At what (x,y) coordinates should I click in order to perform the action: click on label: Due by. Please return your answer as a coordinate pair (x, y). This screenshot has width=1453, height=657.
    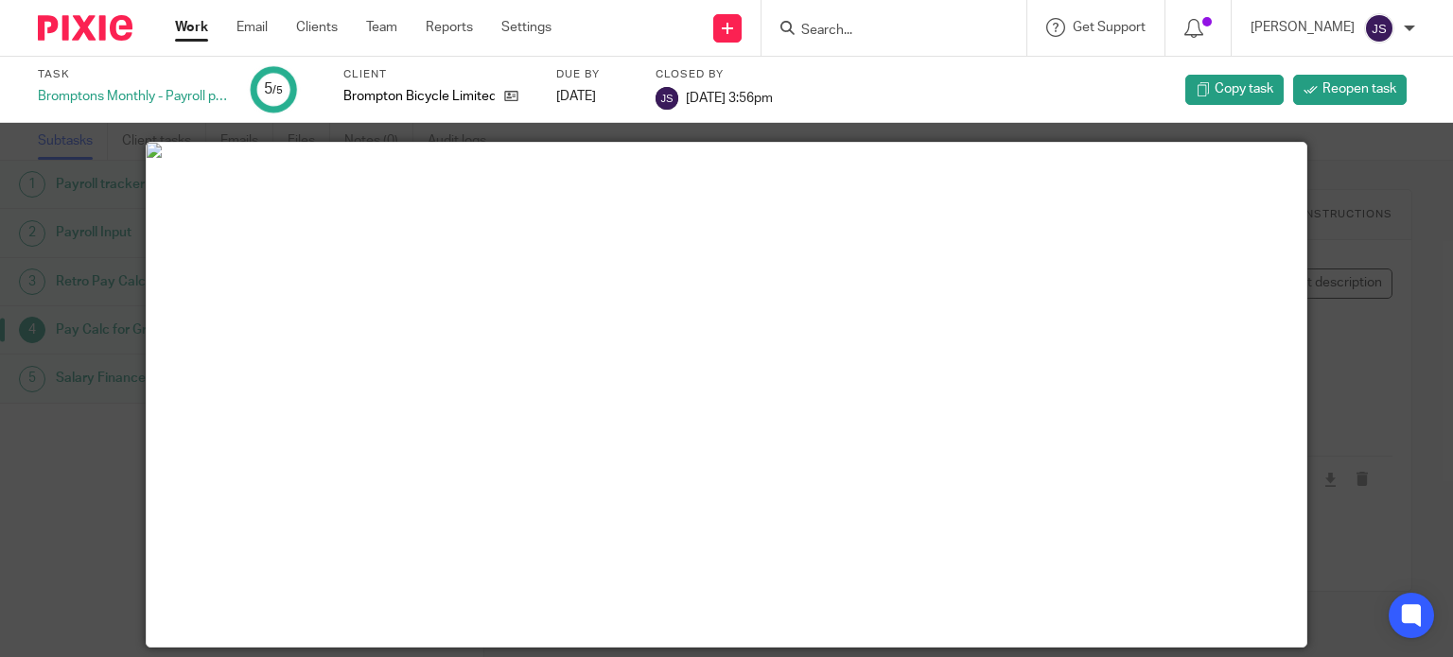
    Looking at the image, I should click on (594, 75).